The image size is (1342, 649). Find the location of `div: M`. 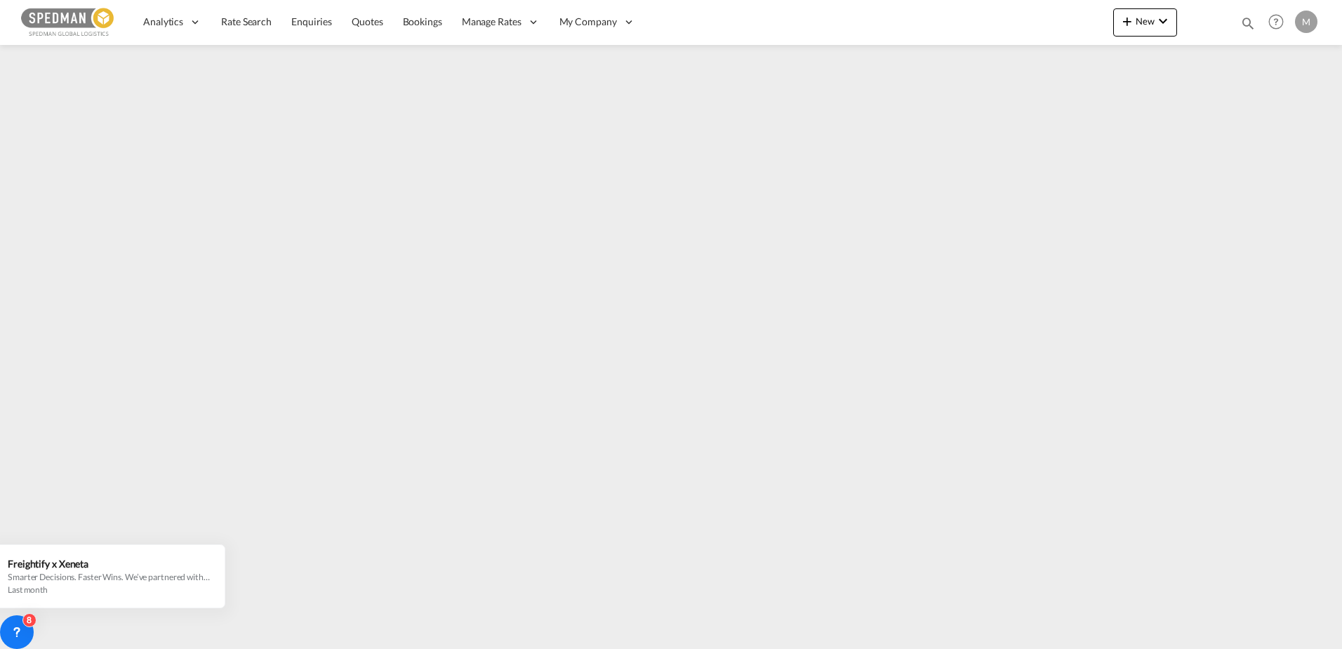

div: M is located at coordinates (1306, 22).